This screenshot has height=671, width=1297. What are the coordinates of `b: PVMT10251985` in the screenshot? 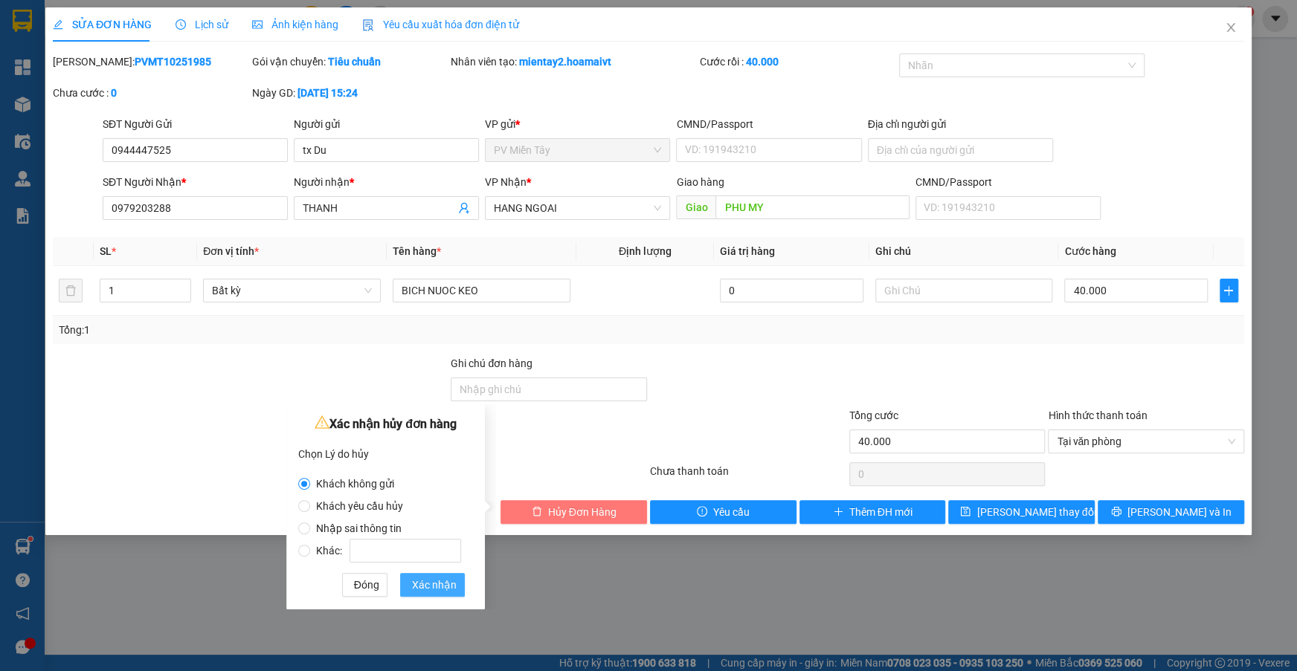 It's located at (172, 62).